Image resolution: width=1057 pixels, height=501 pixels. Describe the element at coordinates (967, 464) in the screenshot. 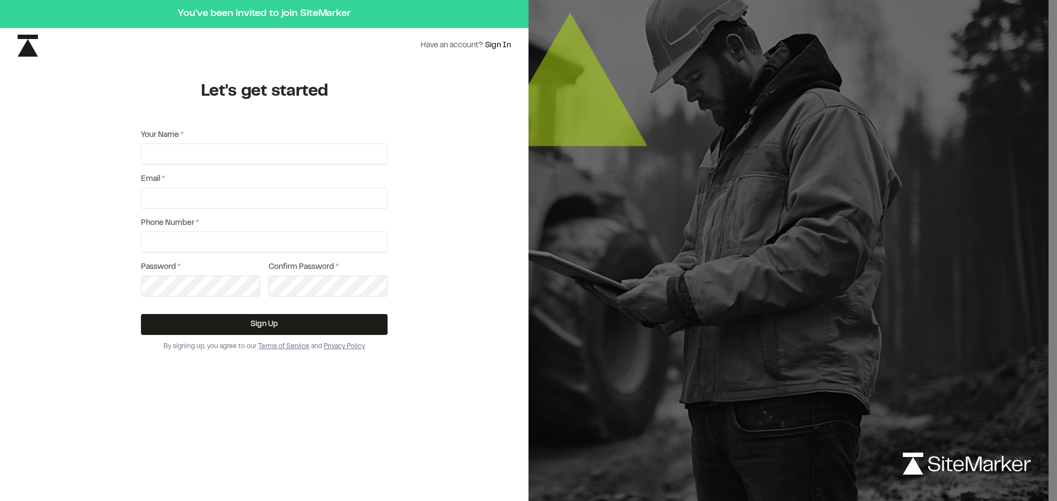

I see `img: logo-white-rebrand.svg` at that location.